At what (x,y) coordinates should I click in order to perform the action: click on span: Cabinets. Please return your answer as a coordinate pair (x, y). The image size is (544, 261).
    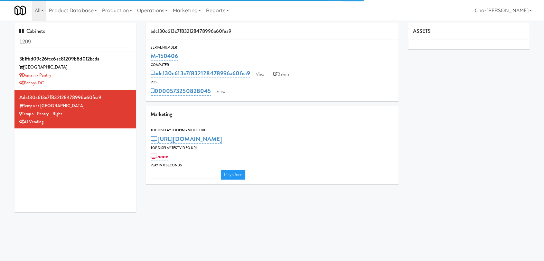
    Looking at the image, I should click on (32, 31).